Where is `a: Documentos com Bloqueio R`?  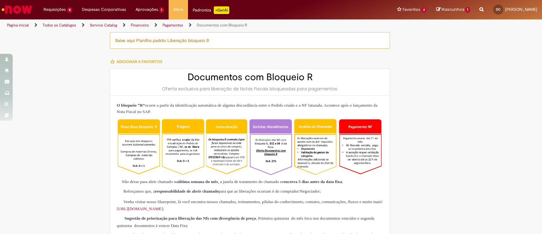 a: Documentos com Bloqueio R is located at coordinates (222, 25).